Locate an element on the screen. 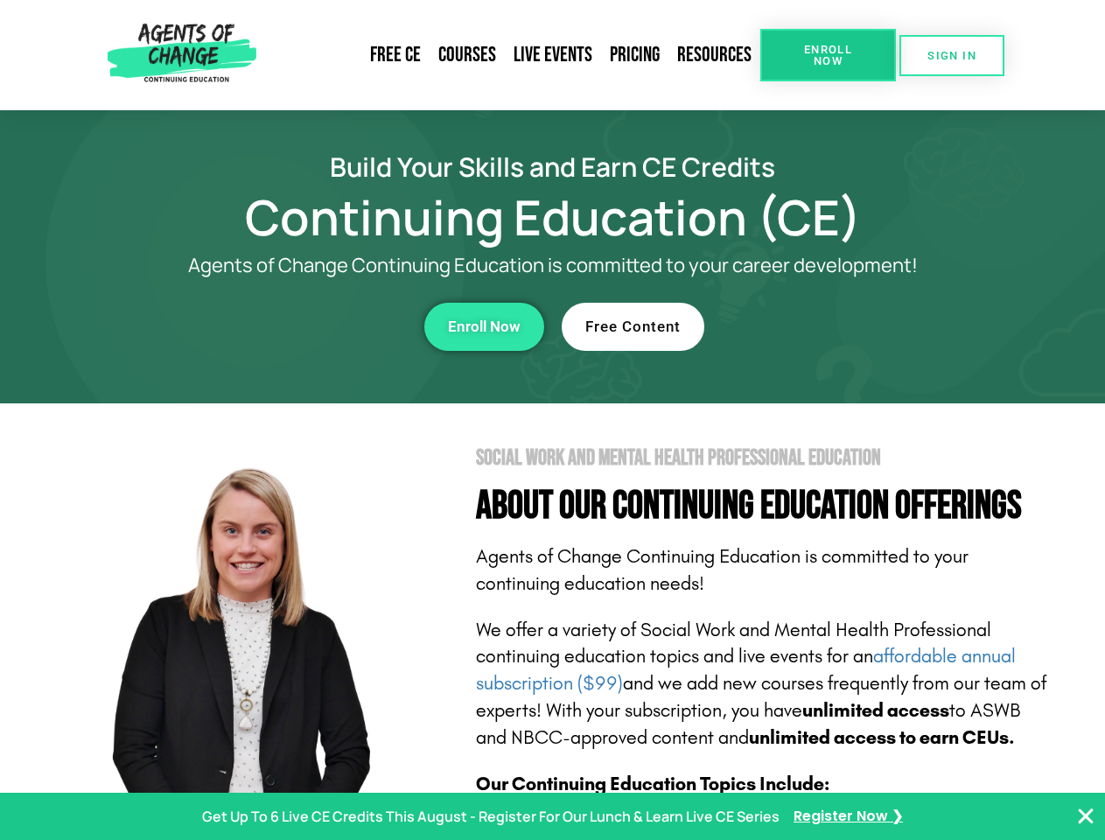 The width and height of the screenshot is (1105, 840). p: We offer a variety of Social Work and Mental Health Professional continuing education topics and ... is located at coordinates (764, 684).